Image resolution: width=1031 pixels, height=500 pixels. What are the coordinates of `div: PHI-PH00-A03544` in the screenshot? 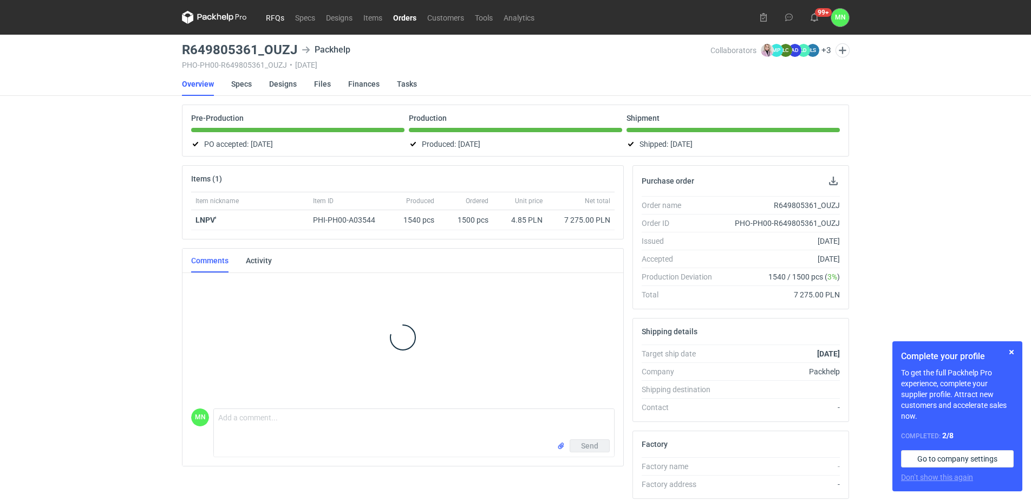 It's located at (349, 220).